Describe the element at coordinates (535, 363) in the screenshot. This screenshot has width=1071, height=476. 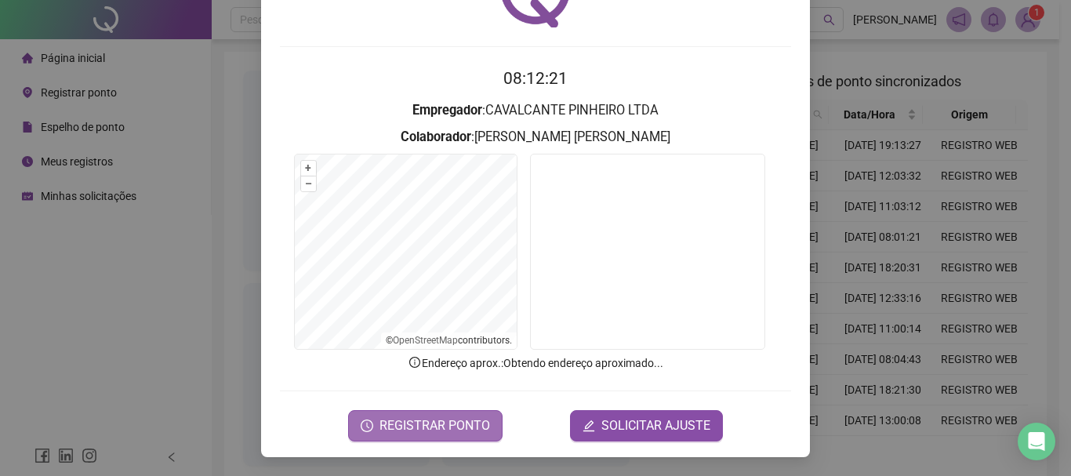
I see `p: Endereço aprox. : Obtendo endereço aproximado...` at that location.